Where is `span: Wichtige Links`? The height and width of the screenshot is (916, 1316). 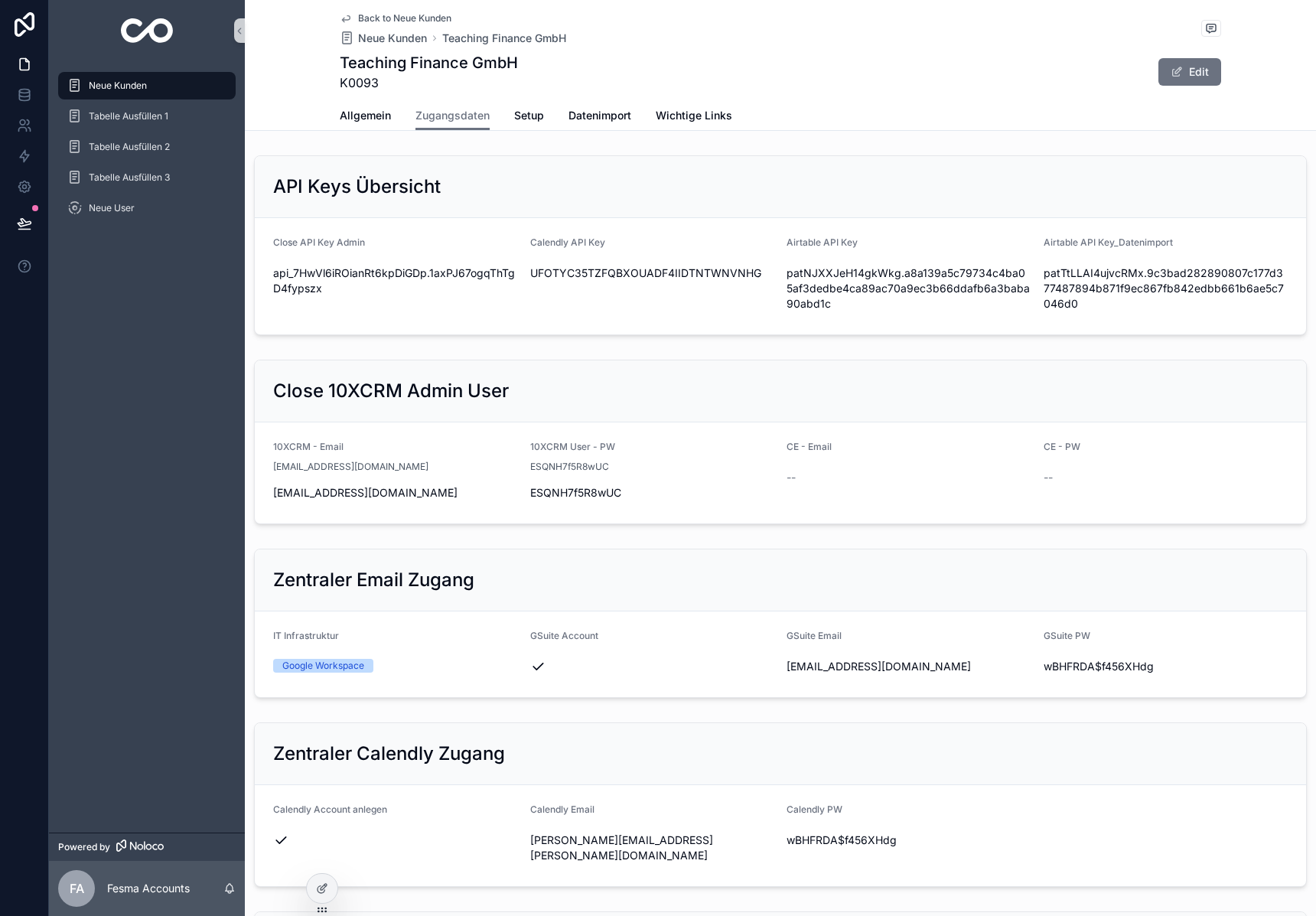
span: Wichtige Links is located at coordinates (694, 115).